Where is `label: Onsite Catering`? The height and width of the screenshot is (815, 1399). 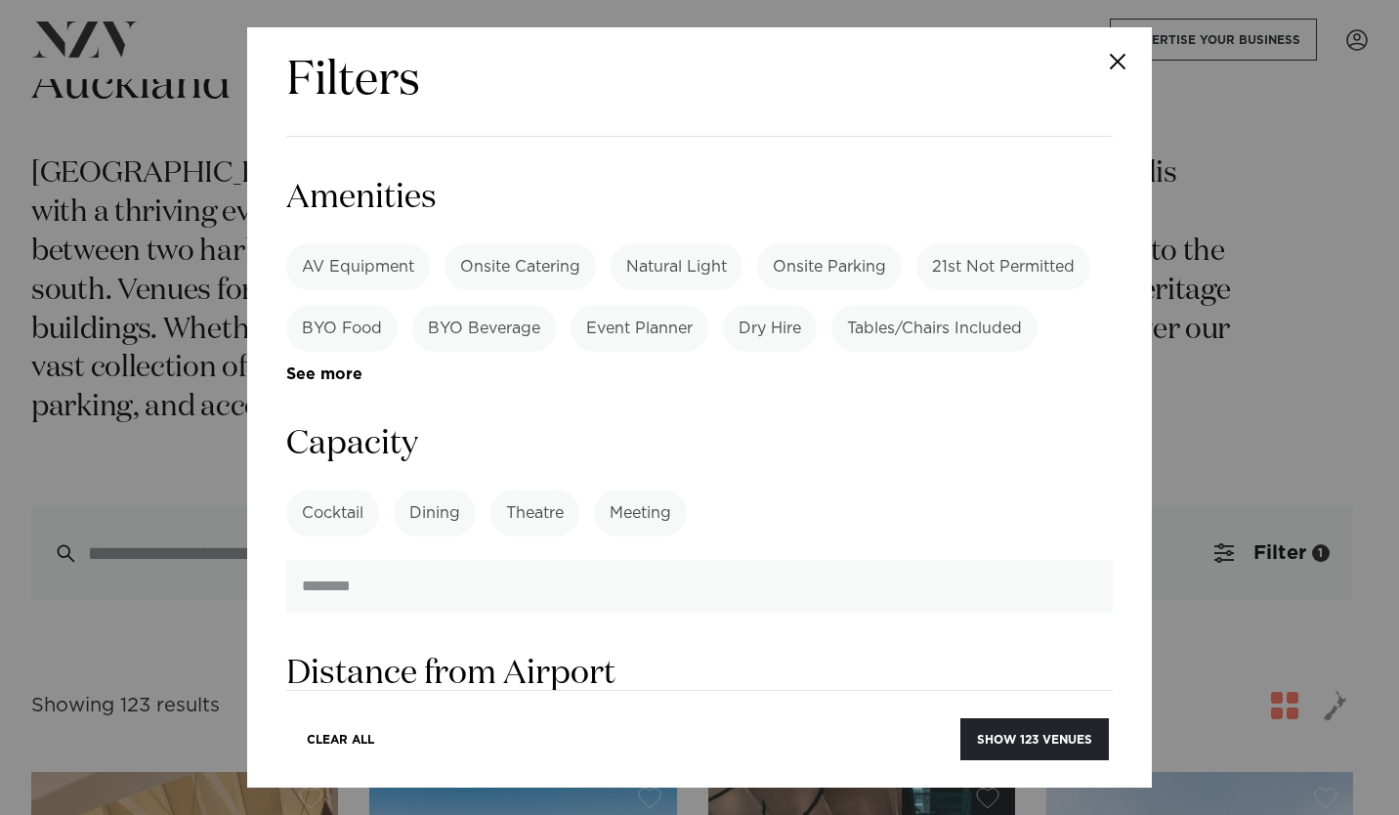
label: Onsite Catering is located at coordinates (520, 267).